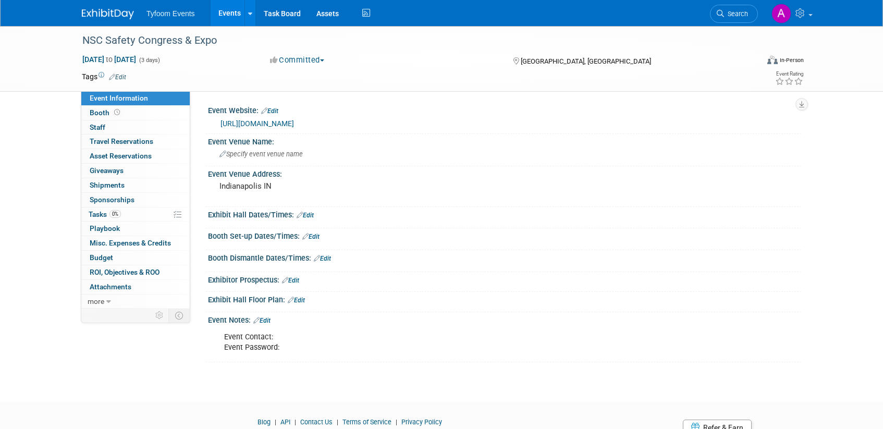 This screenshot has height=429, width=883. Describe the element at coordinates (505, 214) in the screenshot. I see `div: Exhibit Hall Dates/Times:` at that location.